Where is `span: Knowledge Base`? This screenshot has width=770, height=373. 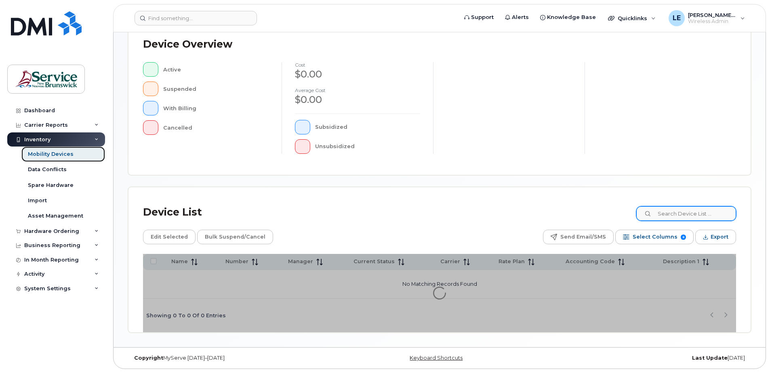
span: Knowledge Base is located at coordinates (571, 17).